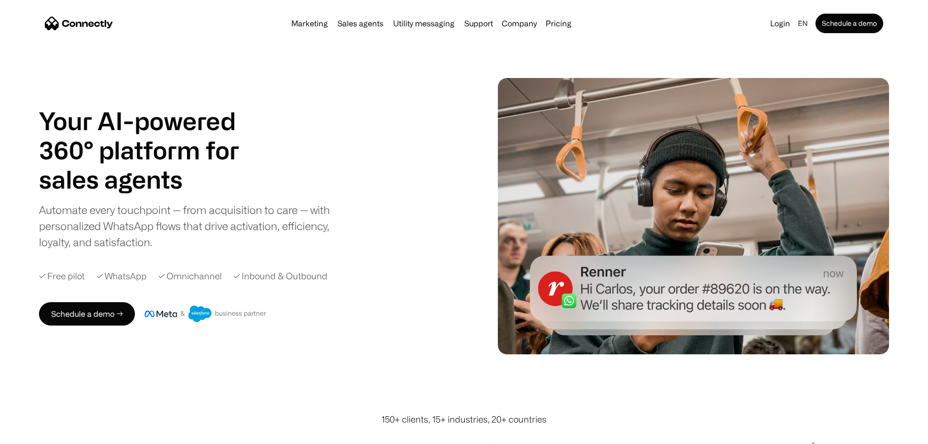 Image resolution: width=928 pixels, height=444 pixels. Describe the element at coordinates (192, 226) in the screenshot. I see `div: Automate every touchpoint — from acquisition to care — with personalized WhatsApp flows that driv...` at that location.